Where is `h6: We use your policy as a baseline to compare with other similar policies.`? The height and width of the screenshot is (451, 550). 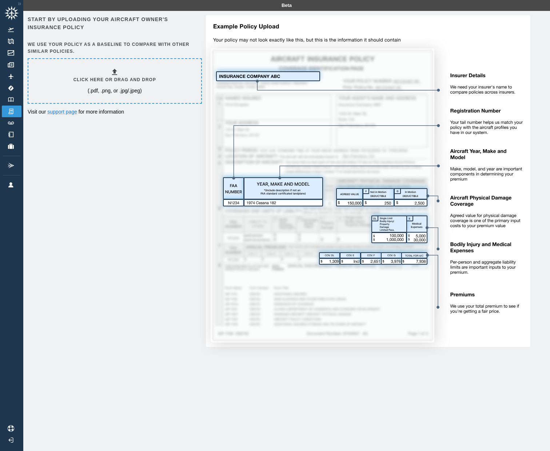
h6: We use your policy as a baseline to compare with other similar policies. is located at coordinates (114, 48).